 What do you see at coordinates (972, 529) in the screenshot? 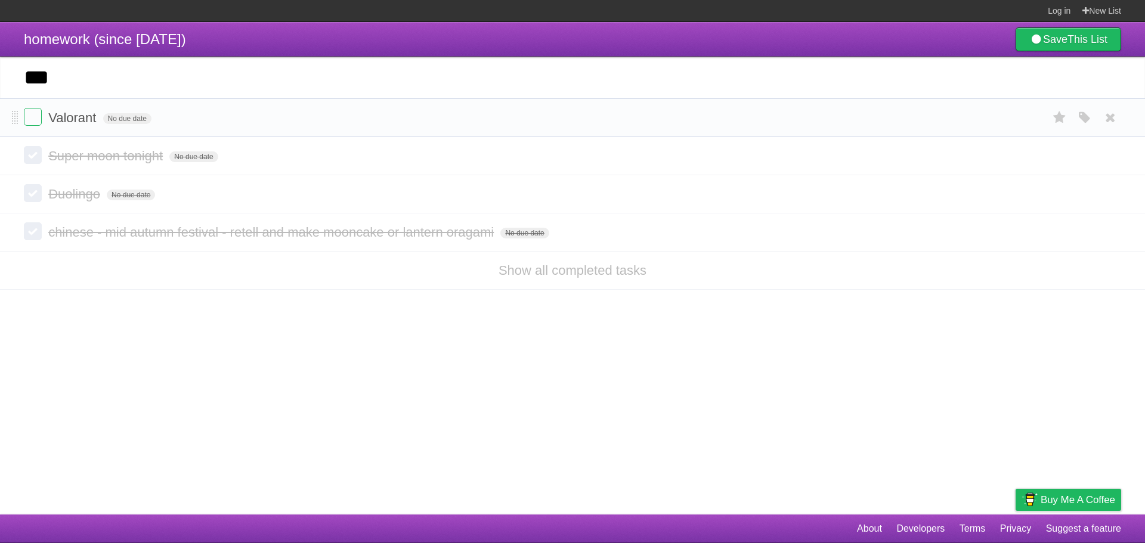
I see `a: Terms` at bounding box center [972, 529].